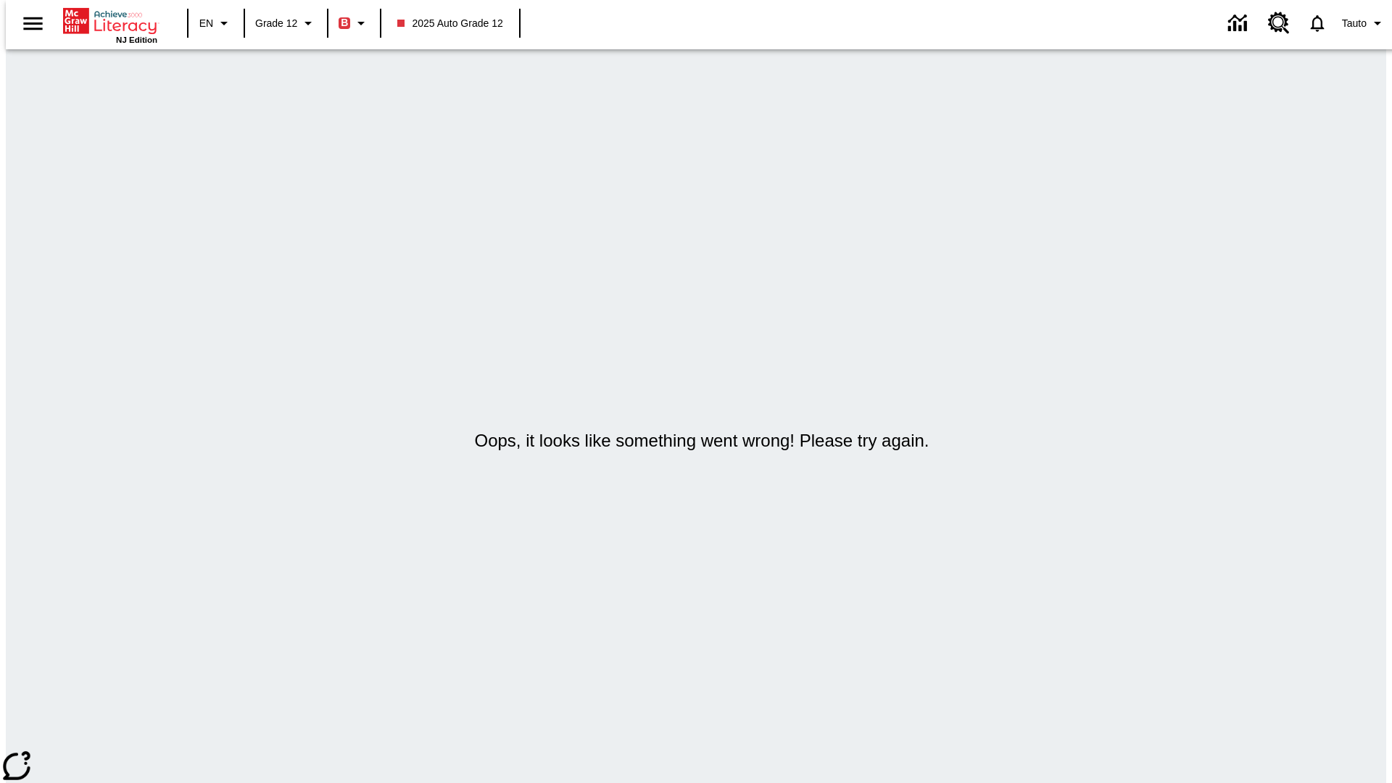 This screenshot has height=783, width=1392. Describe the element at coordinates (344, 22) in the screenshot. I see `span: B` at that location.